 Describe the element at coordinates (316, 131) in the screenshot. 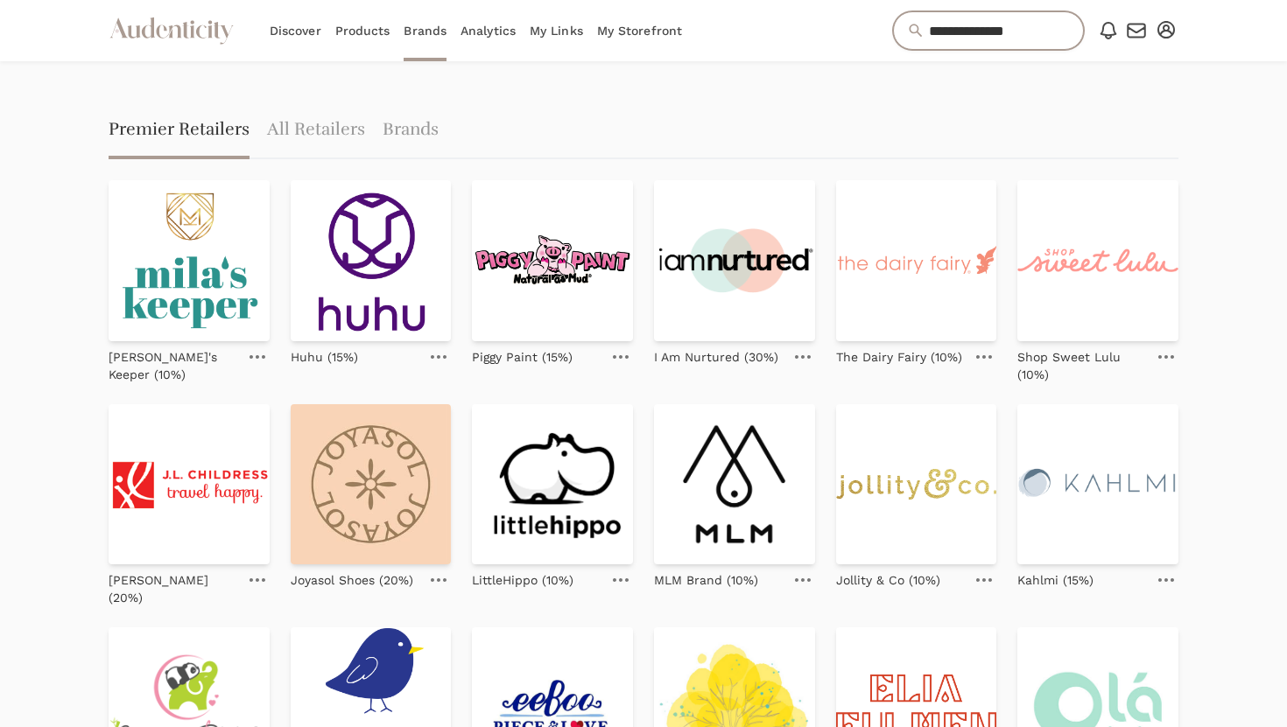

I see `a: All Retailers` at that location.